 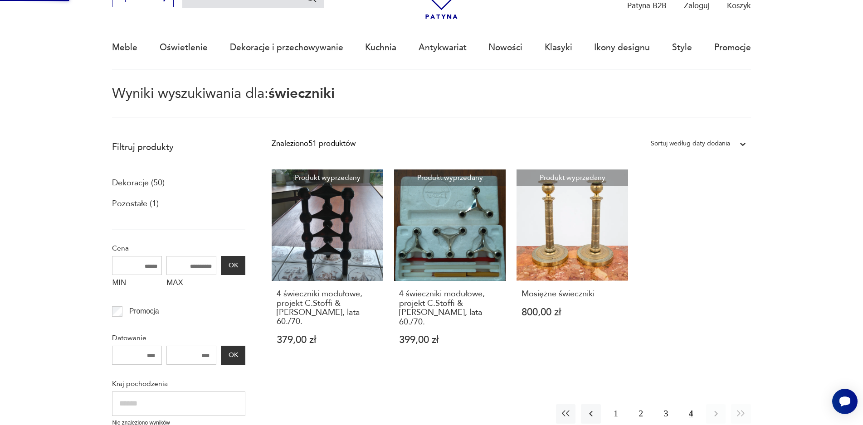 What do you see at coordinates (616, 414) in the screenshot?
I see `button: 1` at bounding box center [616, 414].